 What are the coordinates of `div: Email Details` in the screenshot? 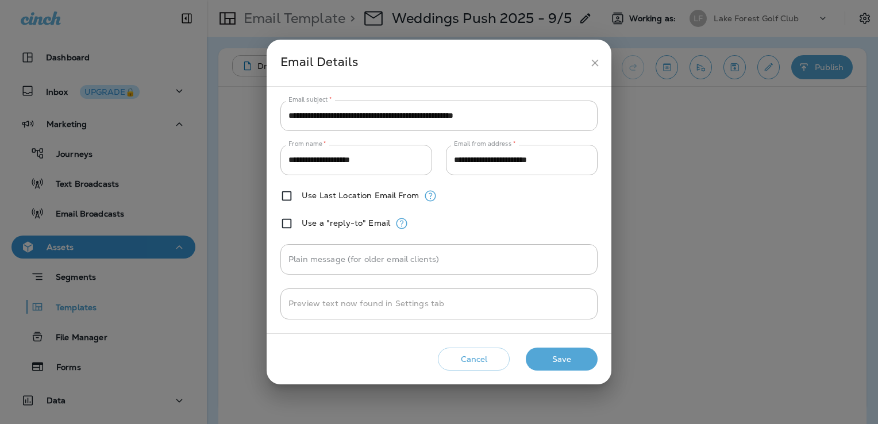 It's located at (432, 63).